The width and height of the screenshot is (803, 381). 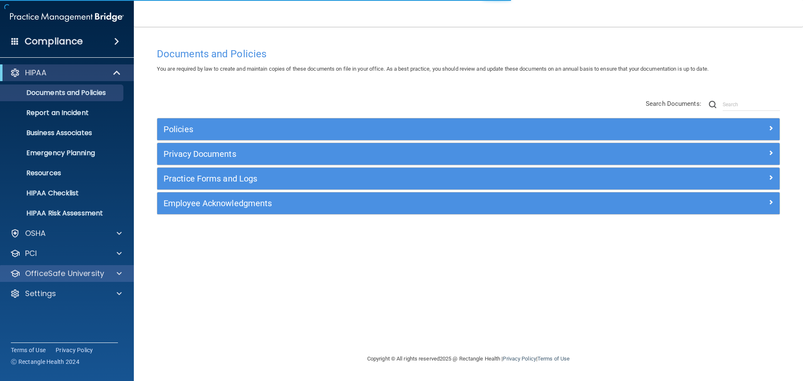 I want to click on p: Emergency Planning, so click(x=62, y=153).